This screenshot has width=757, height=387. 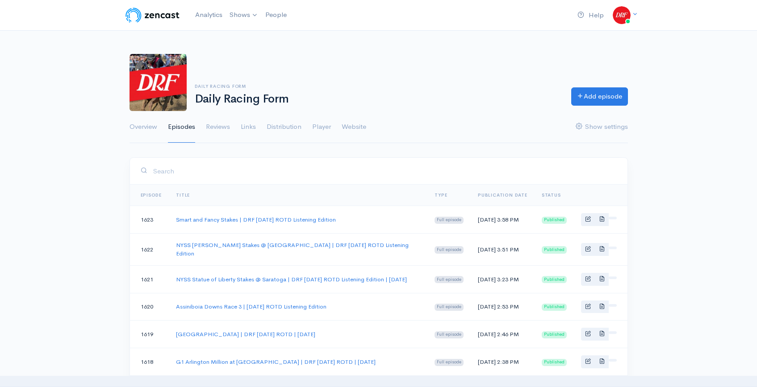 I want to click on a: Reviews, so click(x=218, y=127).